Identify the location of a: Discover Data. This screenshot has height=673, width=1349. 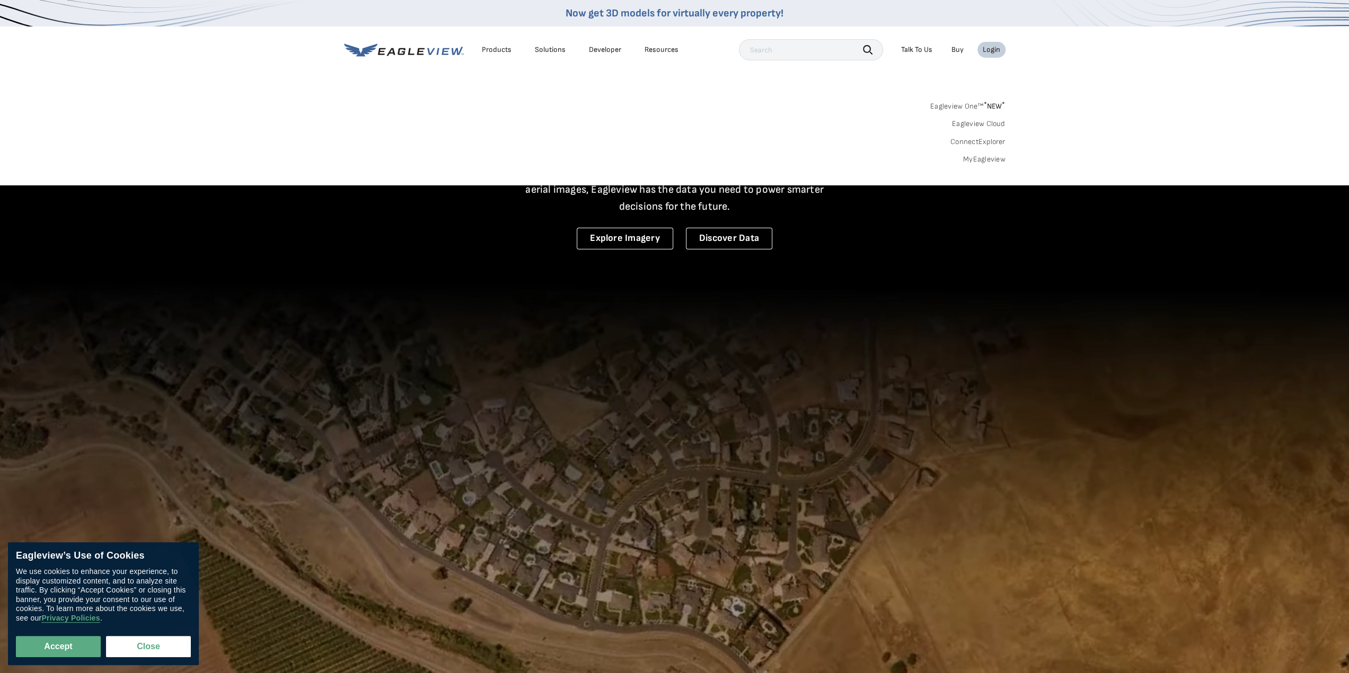
(729, 238).